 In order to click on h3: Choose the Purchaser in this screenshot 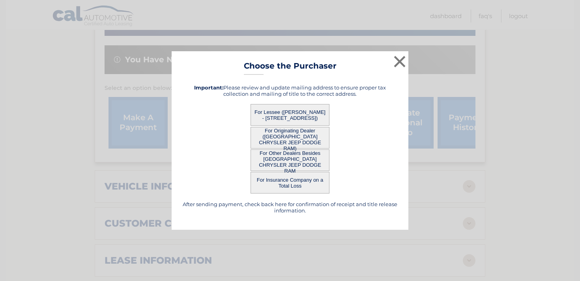, I will do `click(290, 68)`.